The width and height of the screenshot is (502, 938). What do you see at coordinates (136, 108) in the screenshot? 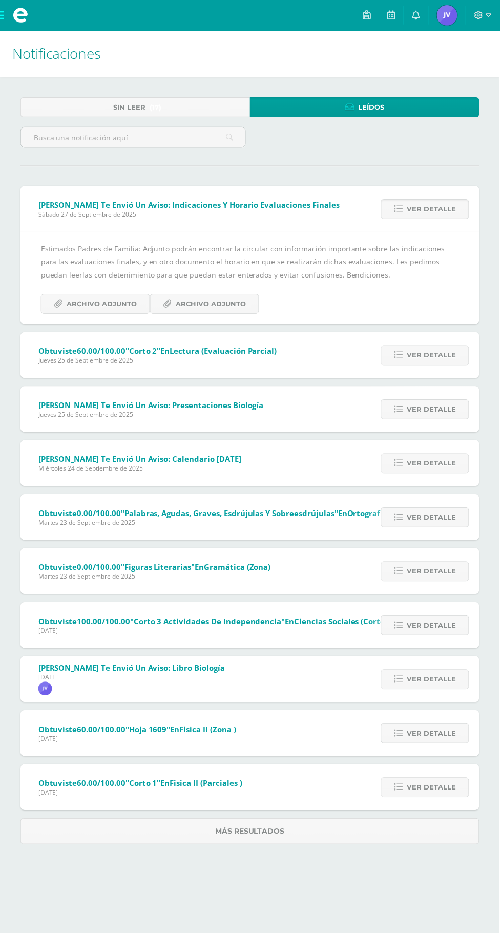
I see `a: Sin leer(17)` at bounding box center [136, 108].